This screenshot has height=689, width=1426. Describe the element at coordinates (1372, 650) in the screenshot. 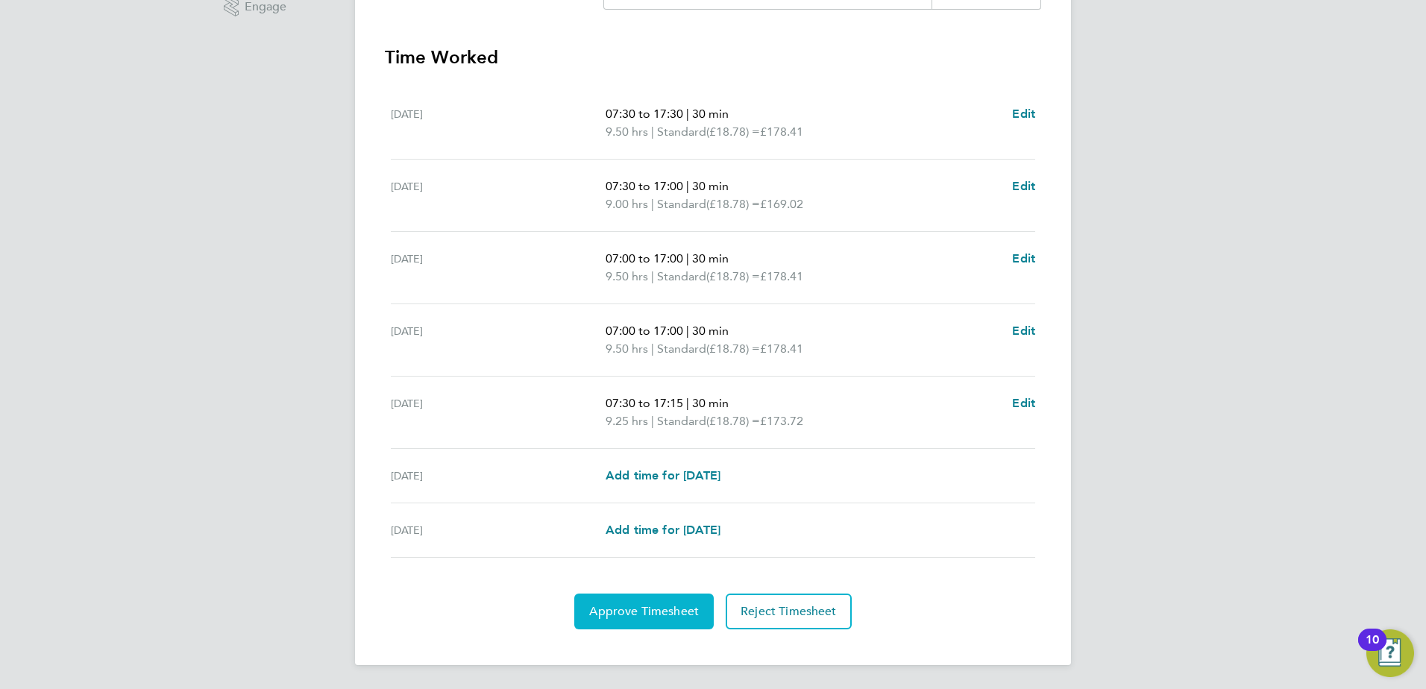

I see `div: 10` at that location.